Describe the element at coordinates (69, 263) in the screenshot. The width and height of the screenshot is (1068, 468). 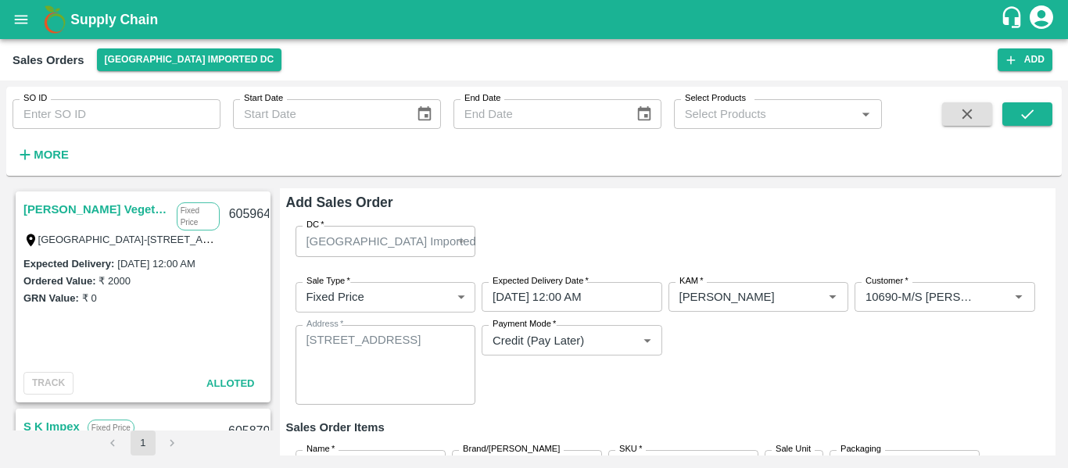
I see `label: Expected Delivery :` at that location.